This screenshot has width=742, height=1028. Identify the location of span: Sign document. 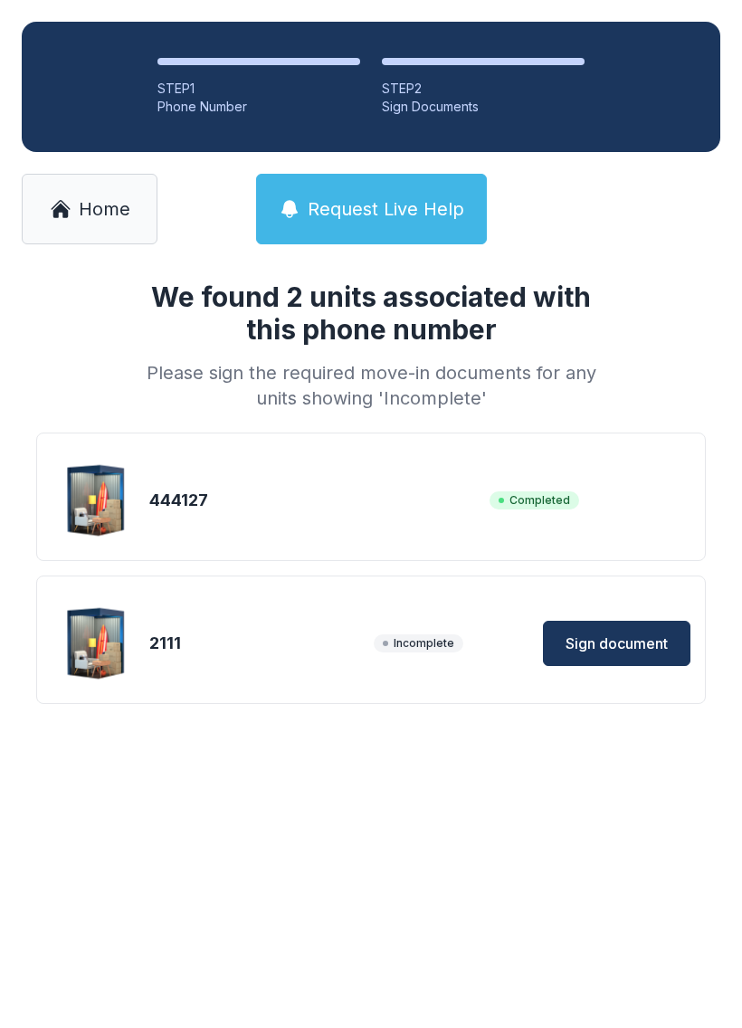
(616, 644).